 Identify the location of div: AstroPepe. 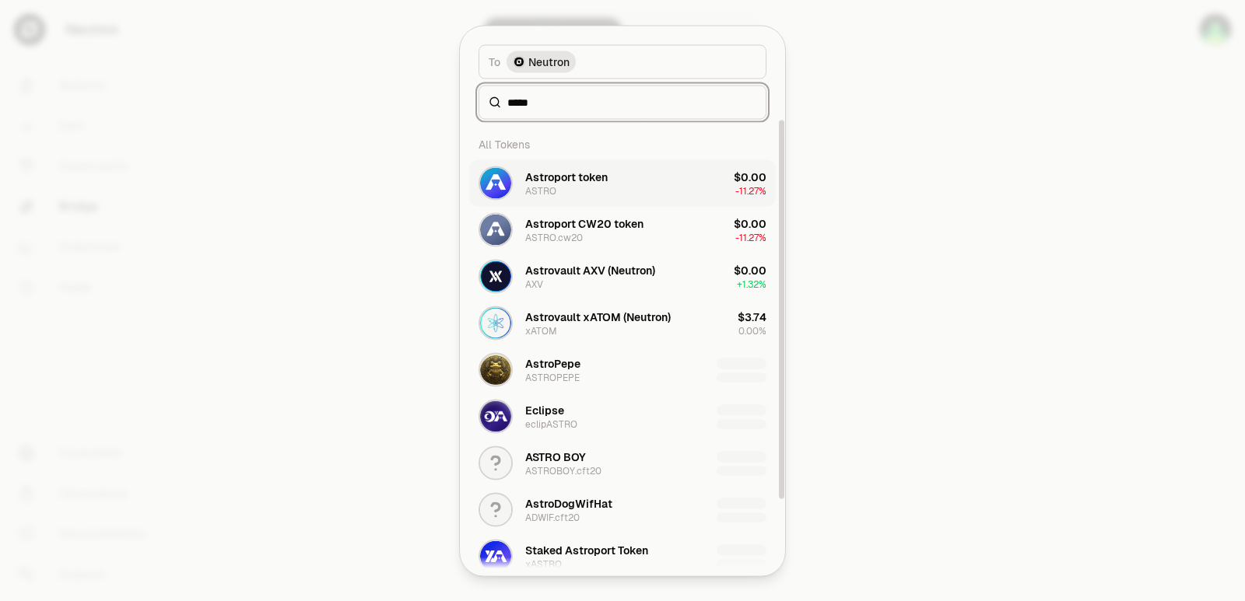
(552, 363).